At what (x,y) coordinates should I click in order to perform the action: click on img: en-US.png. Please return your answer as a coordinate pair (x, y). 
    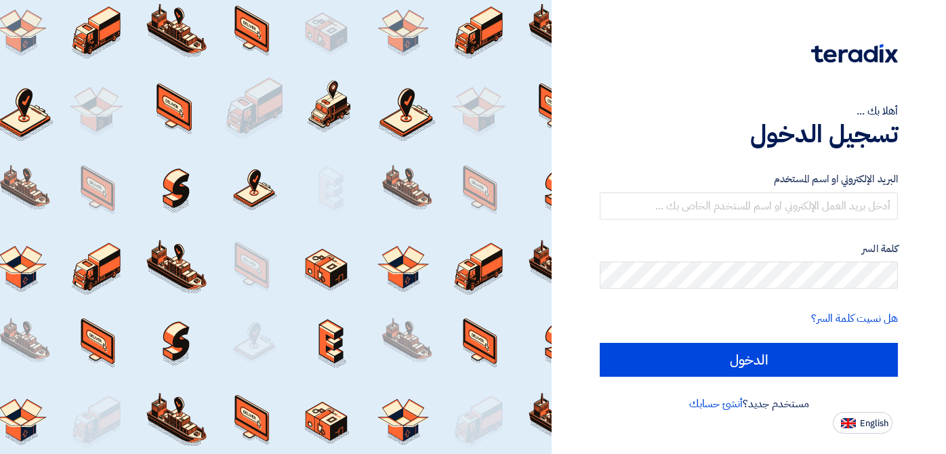
    Looking at the image, I should click on (848, 423).